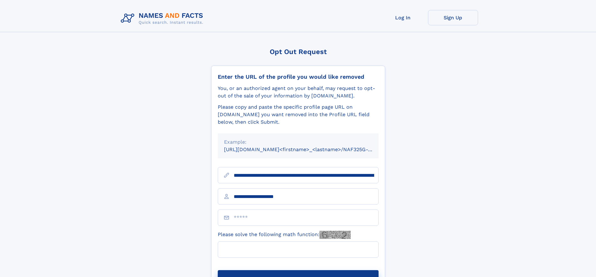 Image resolution: width=596 pixels, height=277 pixels. What do you see at coordinates (453, 18) in the screenshot?
I see `a: Sign Up` at bounding box center [453, 18].